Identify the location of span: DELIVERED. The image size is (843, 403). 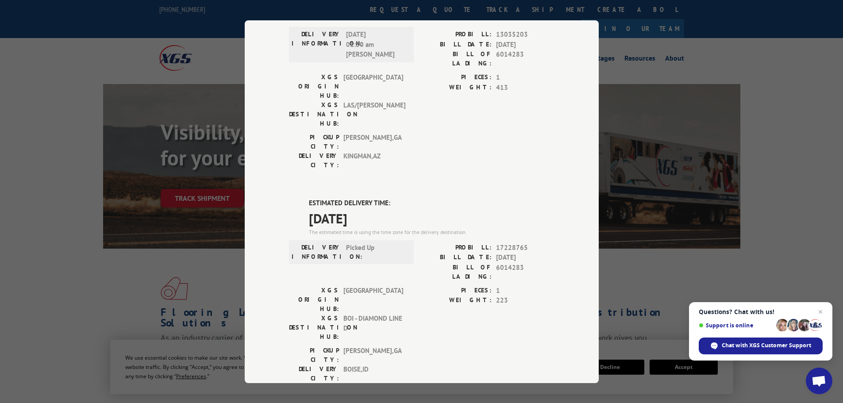
(431, 13).